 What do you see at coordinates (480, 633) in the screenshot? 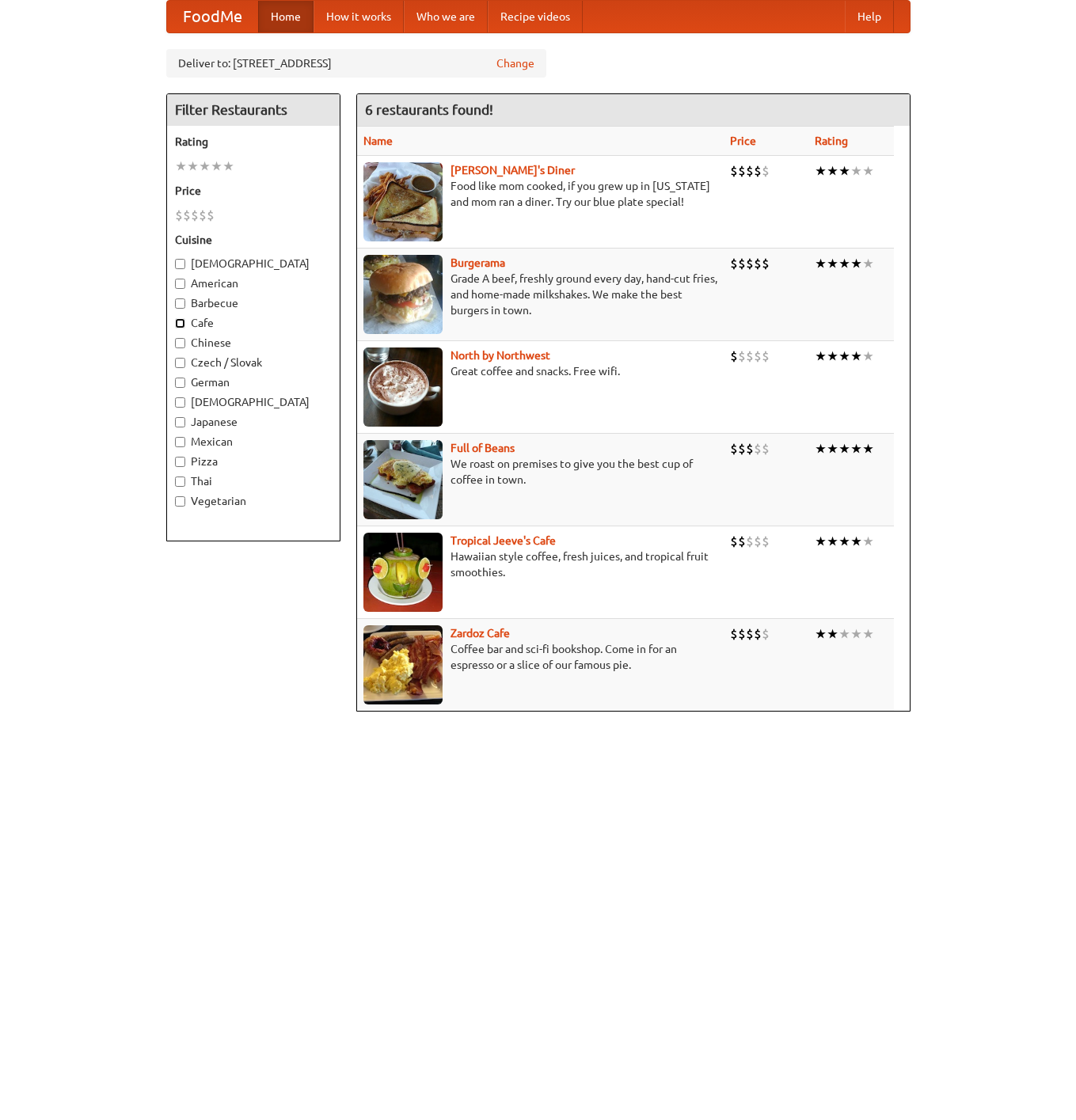
I see `a: Zardoz Cafe` at bounding box center [480, 633].